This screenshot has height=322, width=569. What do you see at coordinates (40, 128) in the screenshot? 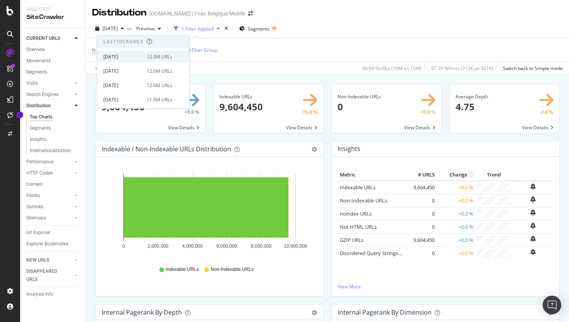
I see `div: Segments` at bounding box center [40, 128].